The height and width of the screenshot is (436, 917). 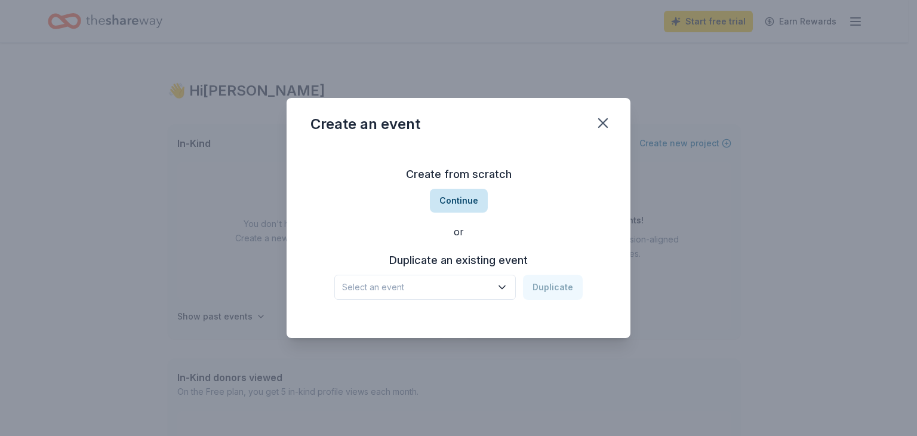 I want to click on div: or, so click(x=458, y=232).